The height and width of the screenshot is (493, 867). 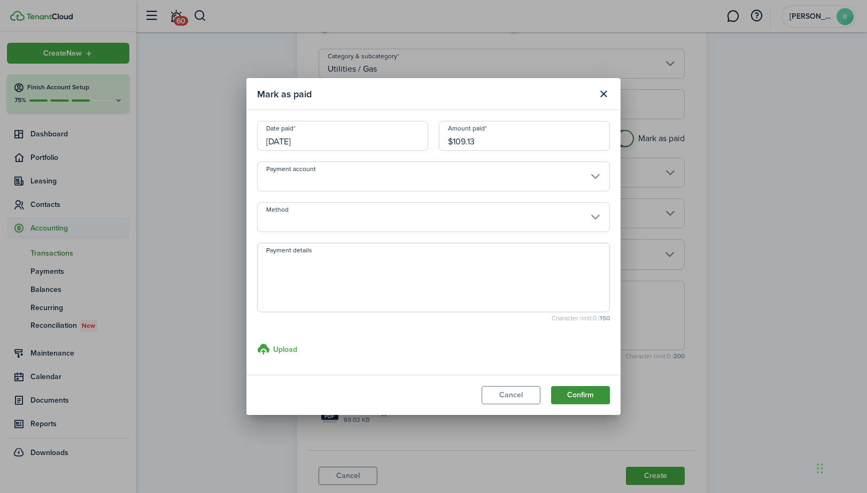 I want to click on div: Chat Widget, so click(x=840, y=467).